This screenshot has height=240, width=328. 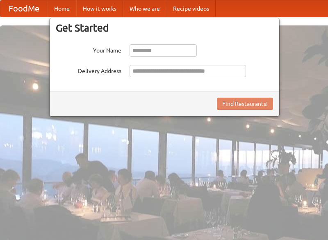 What do you see at coordinates (191, 9) in the screenshot?
I see `a: Recipe videos` at bounding box center [191, 9].